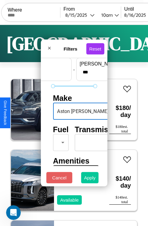 Image resolution: width=148 pixels, height=226 pixels. What do you see at coordinates (70, 48) in the screenshot?
I see `h4: Filters` at bounding box center [70, 48].